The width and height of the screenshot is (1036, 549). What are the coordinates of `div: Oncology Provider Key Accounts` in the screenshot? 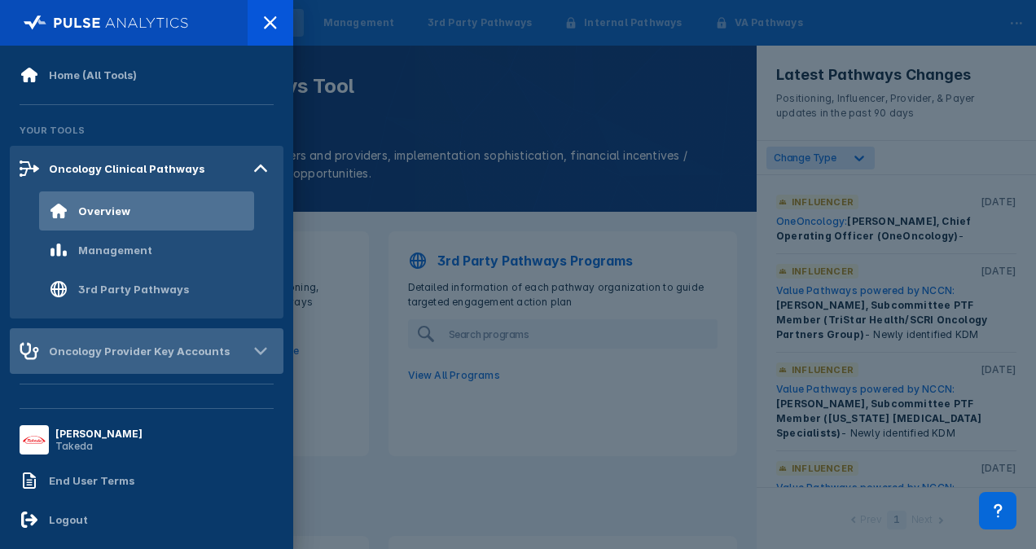 It's located at (139, 351).